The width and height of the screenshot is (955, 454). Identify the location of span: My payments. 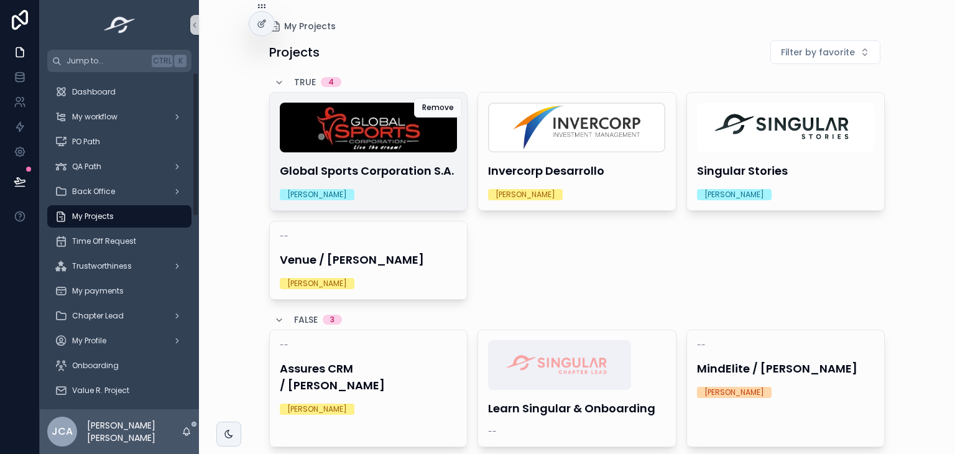
(98, 291).